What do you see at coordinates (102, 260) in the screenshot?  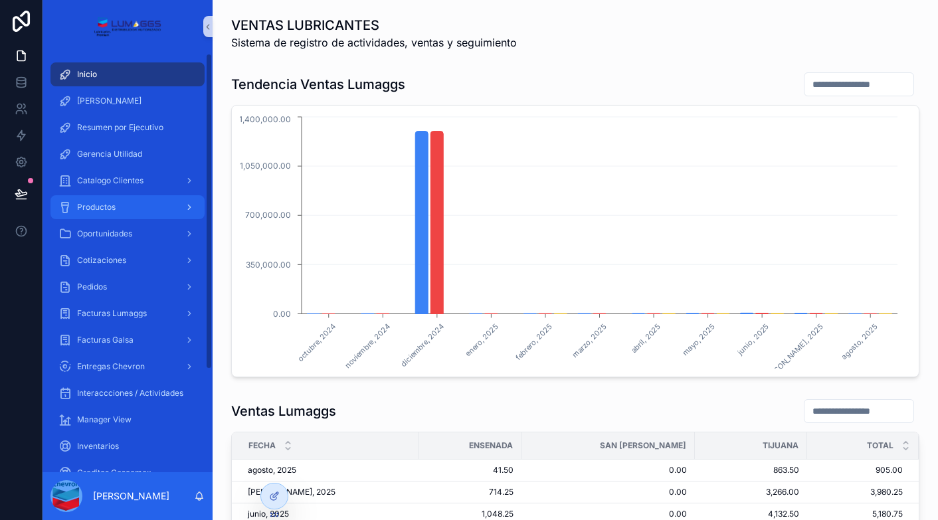 I see `span: Cotizaciones` at bounding box center [102, 260].